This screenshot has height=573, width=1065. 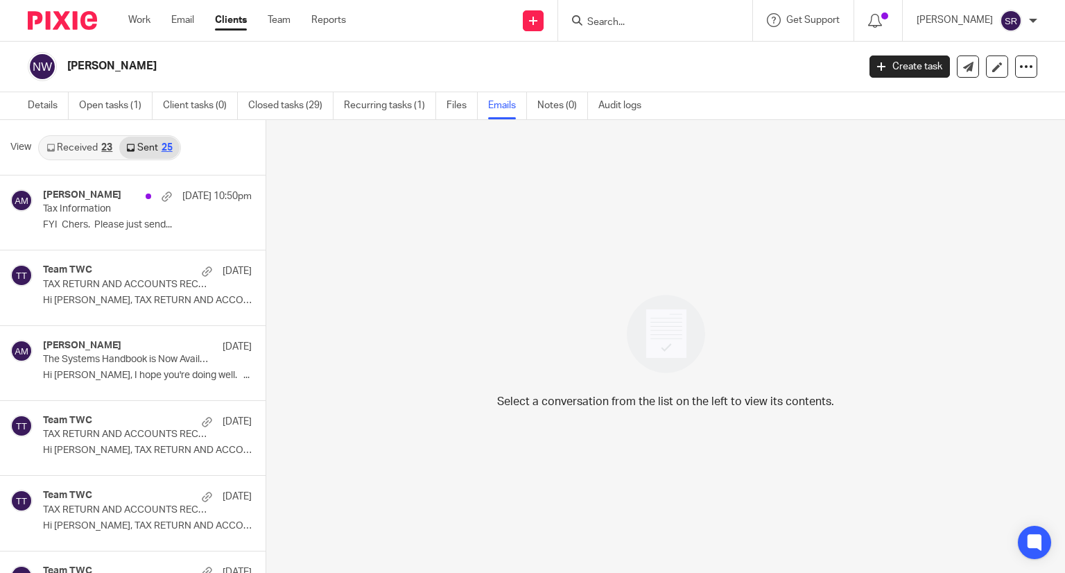 I want to click on a: Create task, so click(x=910, y=67).